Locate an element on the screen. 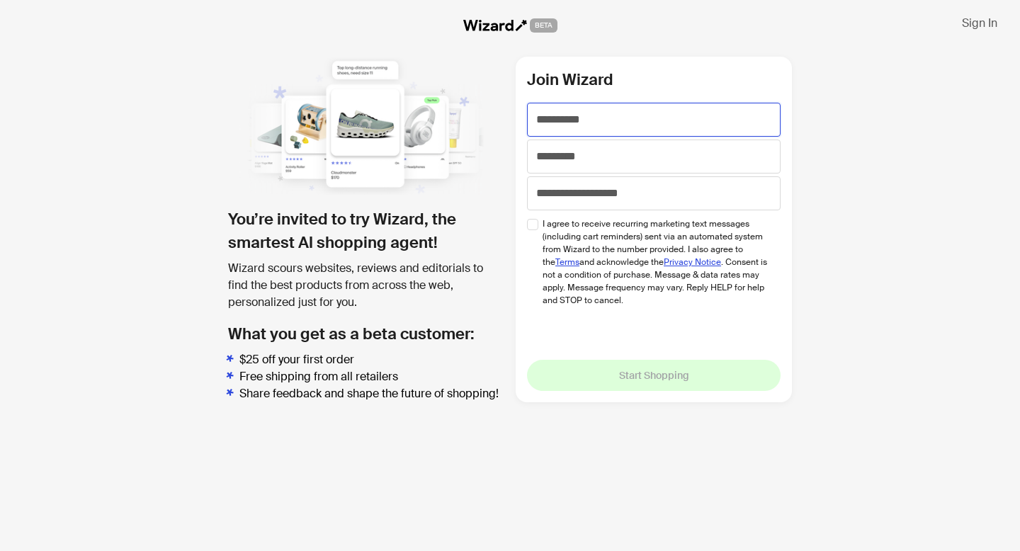 The image size is (1020, 551). h2: Join Wizard is located at coordinates (654, 79).